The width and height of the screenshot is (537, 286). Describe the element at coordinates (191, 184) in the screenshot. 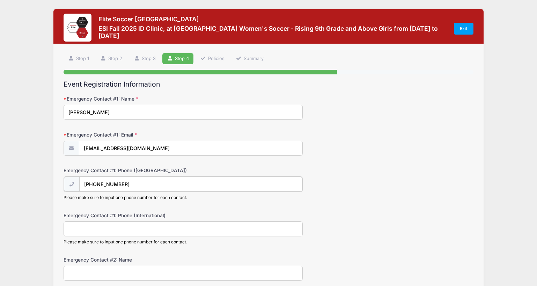

I see `input: (xxx) xxx-xxxx` at that location.